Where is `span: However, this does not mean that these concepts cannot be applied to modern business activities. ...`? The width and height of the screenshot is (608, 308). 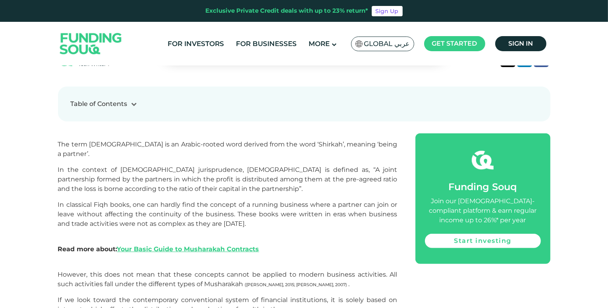
span: However, this does not mean that these concepts cannot be applied to modern business activities. ... is located at coordinates (227, 279).